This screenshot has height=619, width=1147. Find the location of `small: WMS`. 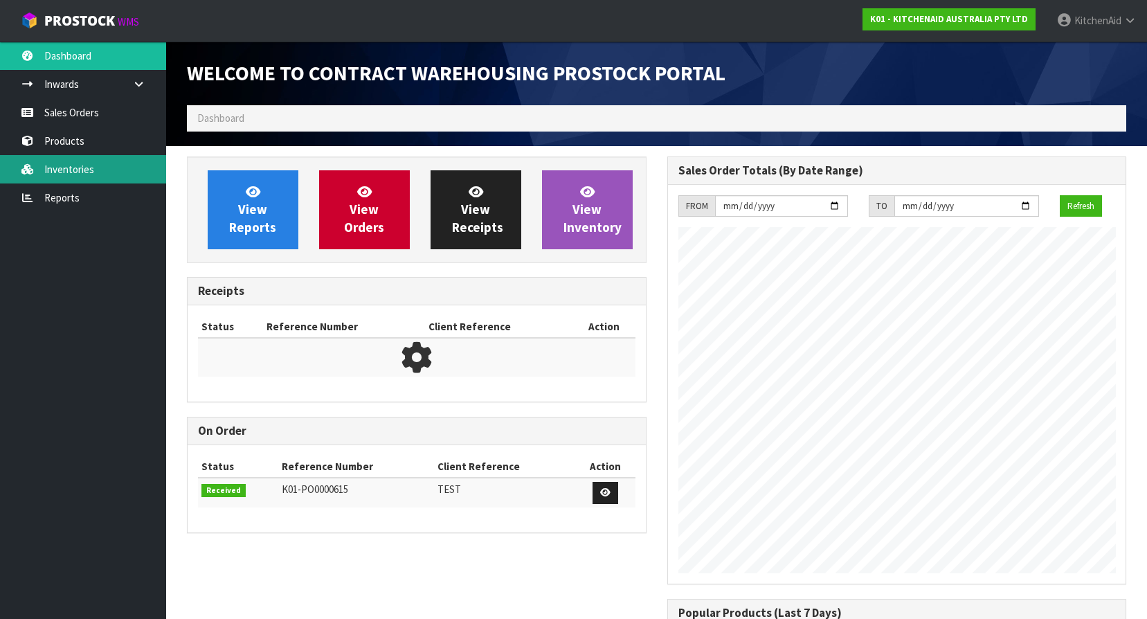

small: WMS is located at coordinates (128, 21).